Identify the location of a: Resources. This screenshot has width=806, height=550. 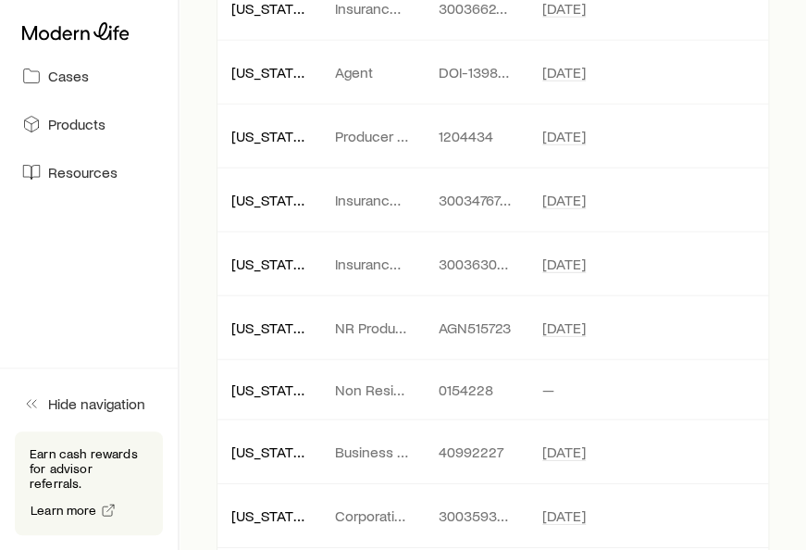
(89, 172).